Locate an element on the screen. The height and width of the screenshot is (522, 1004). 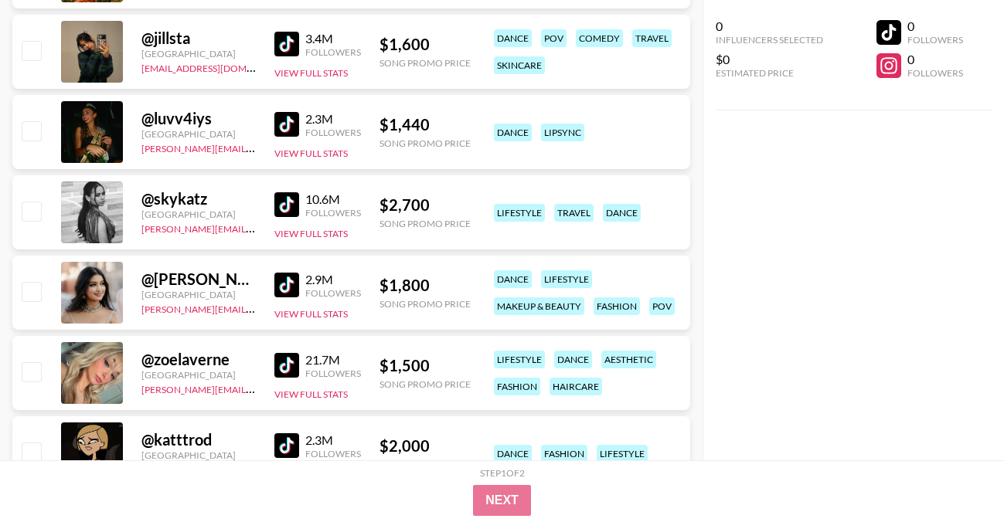
div: haircare is located at coordinates (576, 386).